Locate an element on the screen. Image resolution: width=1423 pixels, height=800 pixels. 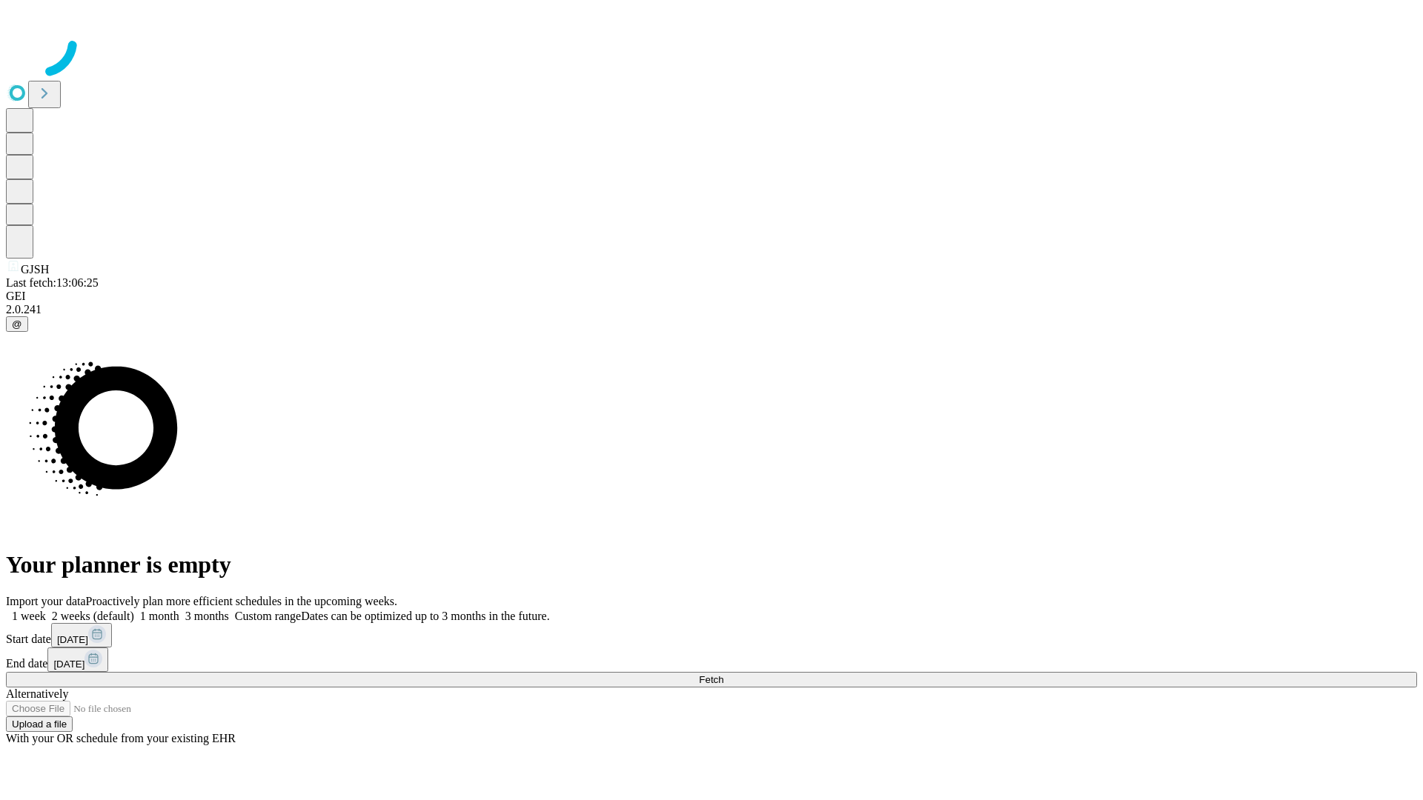
span: Dates can be optimized up to 3 months in the future. is located at coordinates (425, 616).